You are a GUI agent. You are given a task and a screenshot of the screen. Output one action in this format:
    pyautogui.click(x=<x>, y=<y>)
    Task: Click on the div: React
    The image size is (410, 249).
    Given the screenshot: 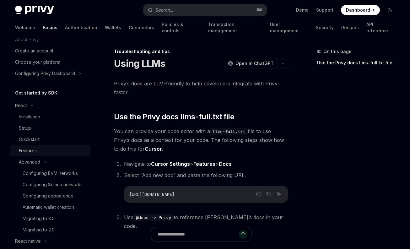 What is the action you would take?
    pyautogui.click(x=21, y=105)
    